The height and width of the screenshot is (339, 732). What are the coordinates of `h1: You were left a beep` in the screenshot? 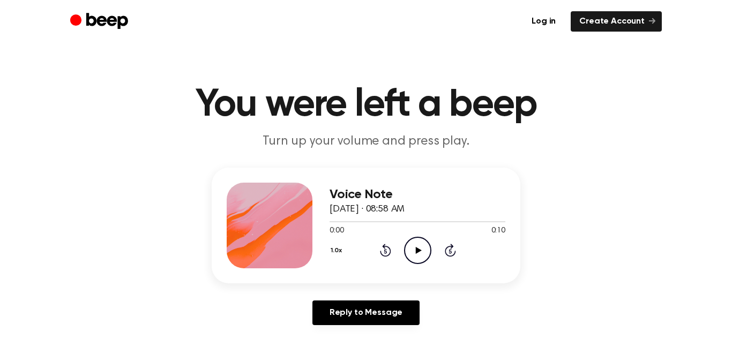 It's located at (366, 105).